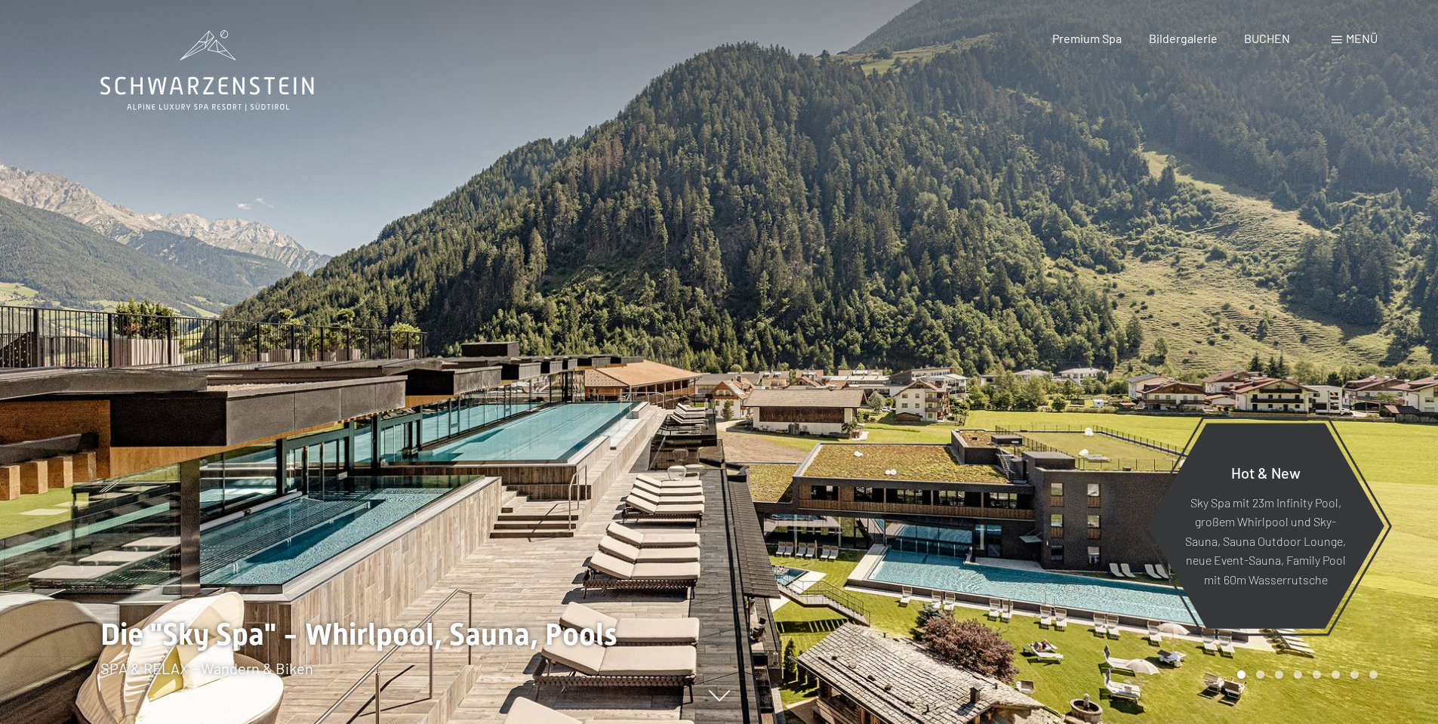 The image size is (1438, 724). Describe the element at coordinates (1183, 38) in the screenshot. I see `a: Bildergalerie` at that location.